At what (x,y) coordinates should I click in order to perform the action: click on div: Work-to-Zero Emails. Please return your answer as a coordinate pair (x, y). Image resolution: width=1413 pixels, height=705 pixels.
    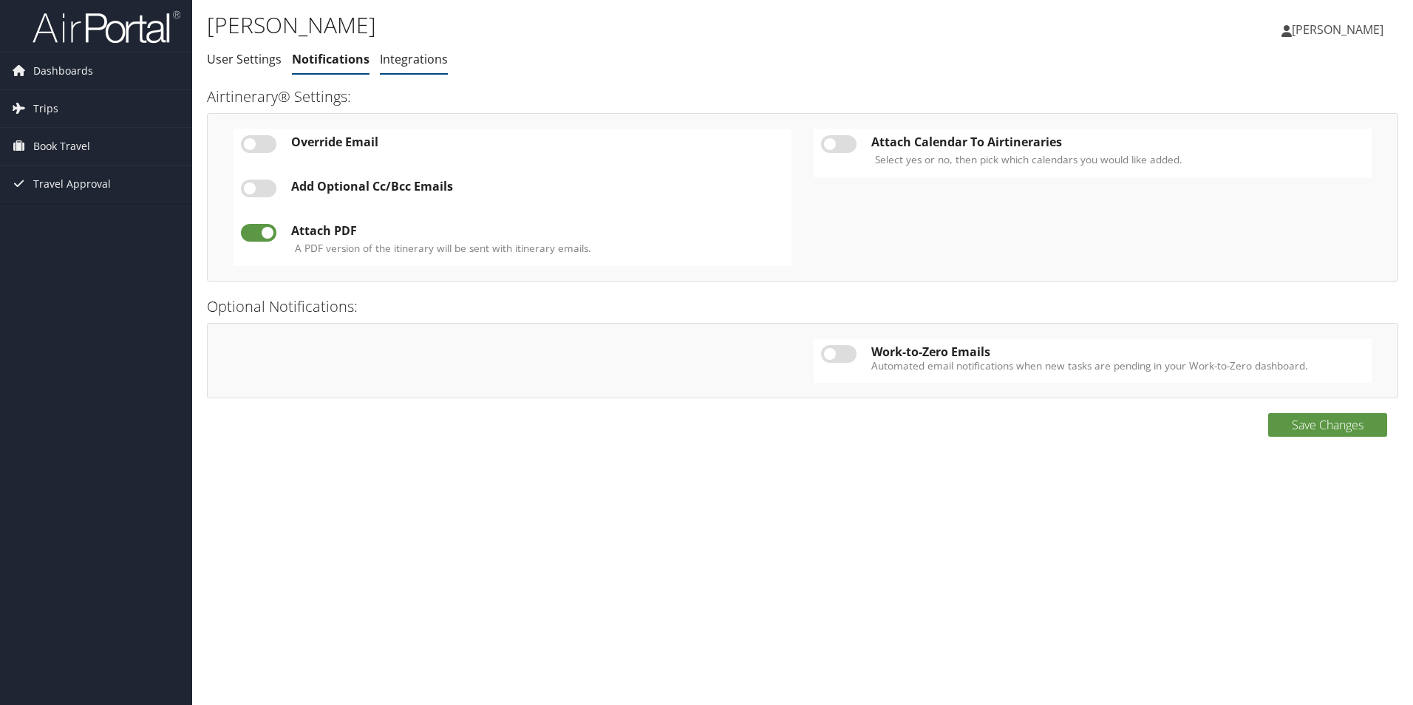
    Looking at the image, I should click on (1117, 352).